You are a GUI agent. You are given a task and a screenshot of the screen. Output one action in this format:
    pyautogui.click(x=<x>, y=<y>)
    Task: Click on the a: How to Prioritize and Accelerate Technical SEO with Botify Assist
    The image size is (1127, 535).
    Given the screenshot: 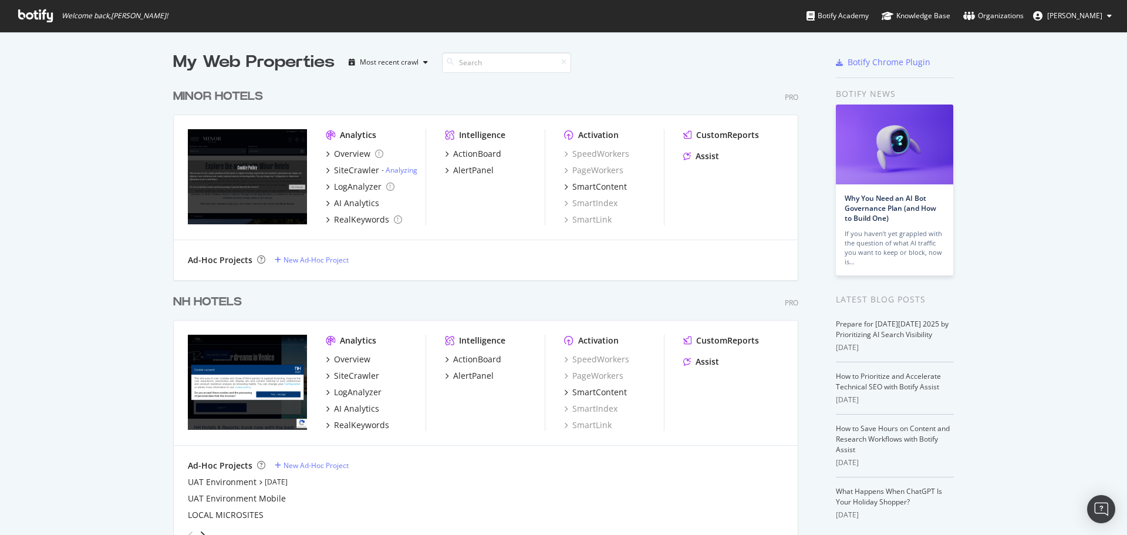 What is the action you would take?
    pyautogui.click(x=888, y=381)
    